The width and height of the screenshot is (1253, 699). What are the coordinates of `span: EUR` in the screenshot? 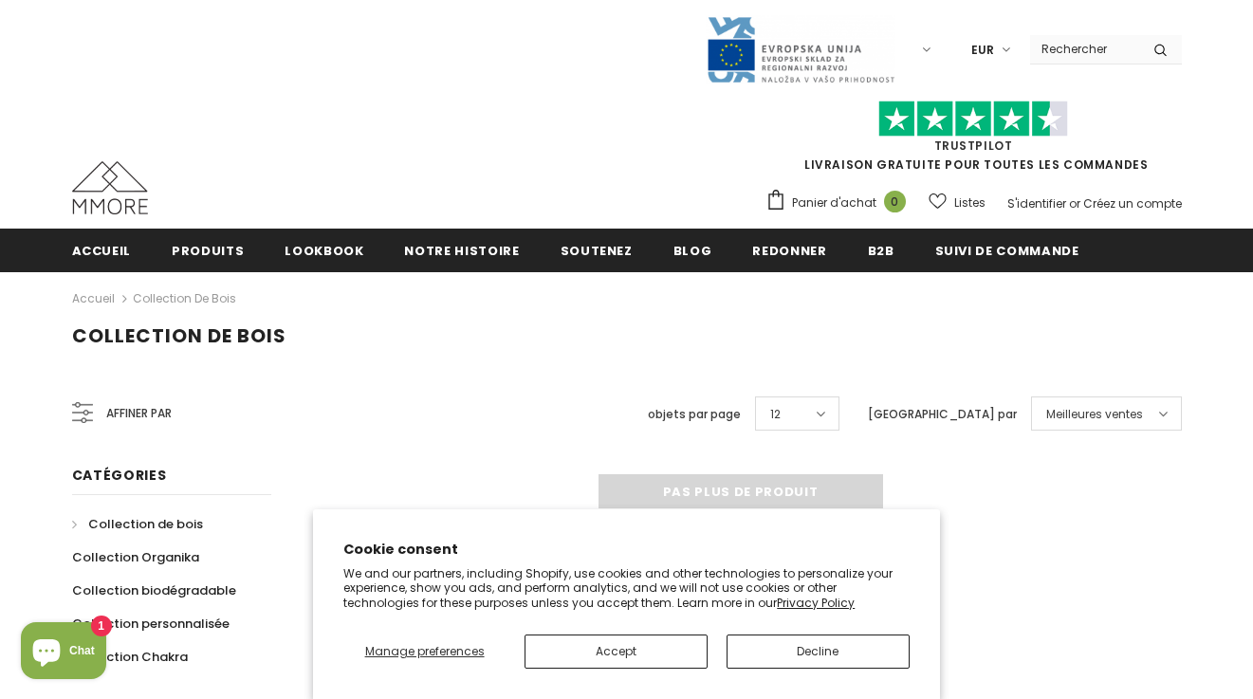 It's located at (982, 50).